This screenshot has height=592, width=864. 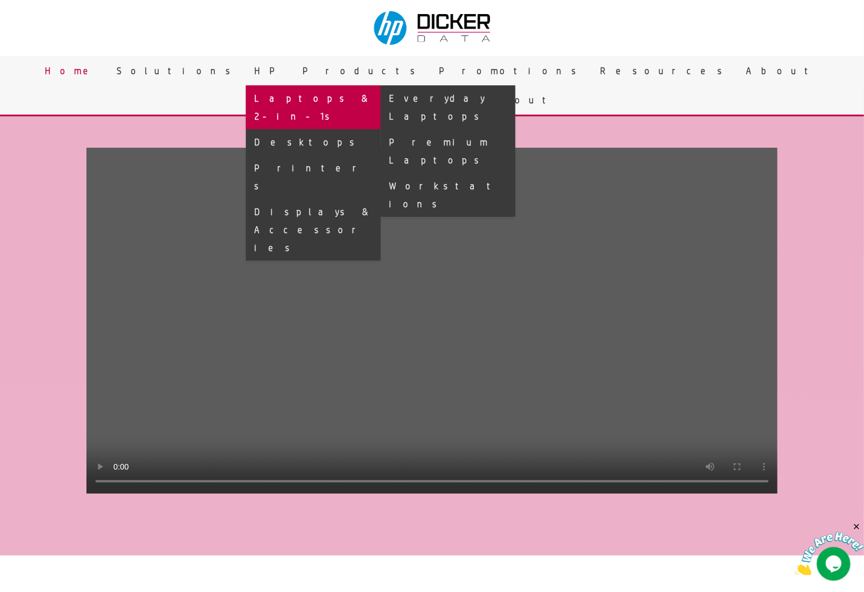 I want to click on a: Desktops, so click(x=313, y=142).